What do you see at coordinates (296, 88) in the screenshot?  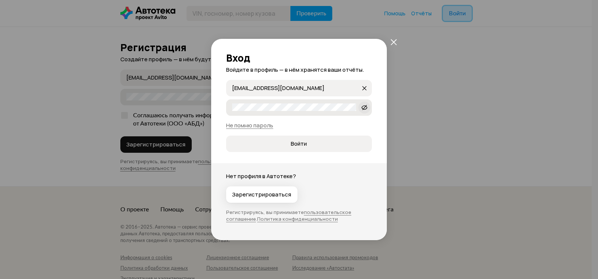 I see `input: закрыть` at bounding box center [296, 88].